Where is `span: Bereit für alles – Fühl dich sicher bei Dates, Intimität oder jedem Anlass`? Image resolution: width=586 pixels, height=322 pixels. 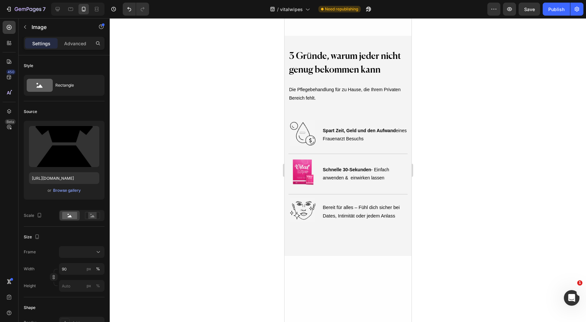
span: Bereit für alles – Fühl dich sicher bei Dates, Intimität oder jedem Anlass is located at coordinates (77, 193).